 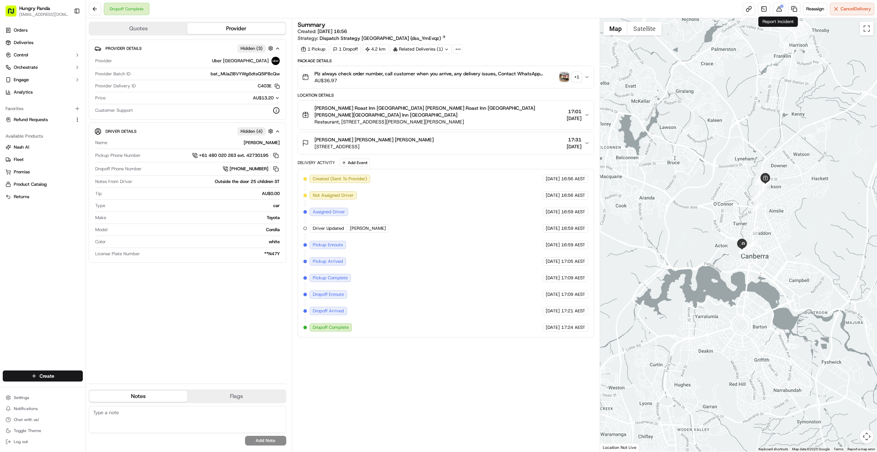 I want to click on button: Hidden (4), so click(x=256, y=131).